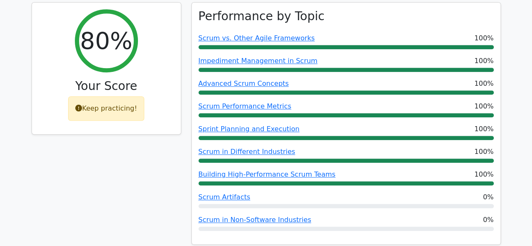 The width and height of the screenshot is (532, 246). Describe the element at coordinates (249, 129) in the screenshot. I see `a: Sprint Planning and Execution` at that location.